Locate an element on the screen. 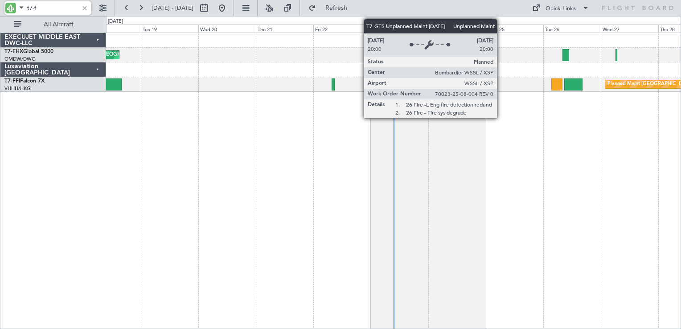 This screenshot has width=681, height=329. button: Refresh is located at coordinates (331, 8).